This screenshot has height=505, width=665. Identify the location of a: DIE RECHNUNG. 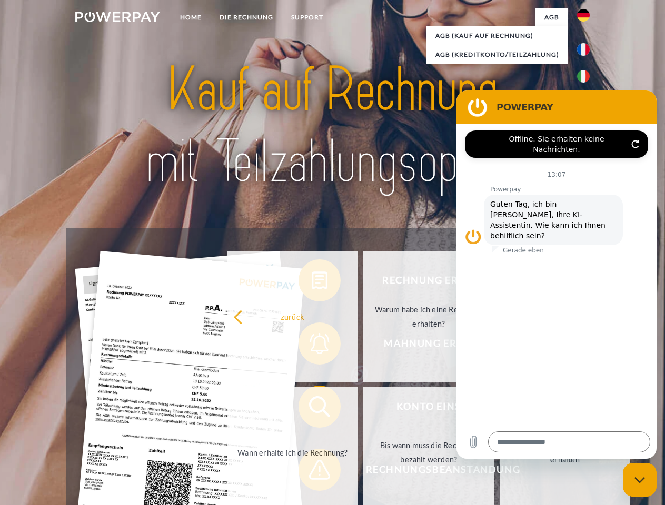
(246, 17).